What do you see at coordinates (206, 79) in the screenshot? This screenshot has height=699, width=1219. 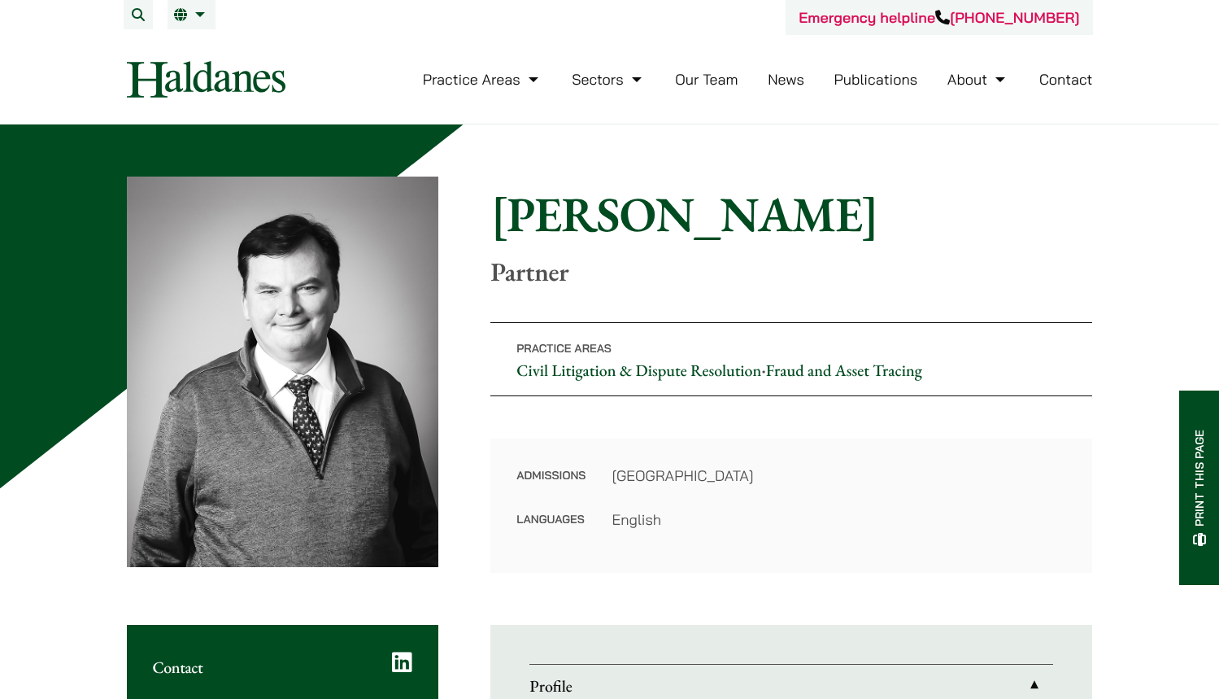 I see `img: Logo of Haldanes` at bounding box center [206, 79].